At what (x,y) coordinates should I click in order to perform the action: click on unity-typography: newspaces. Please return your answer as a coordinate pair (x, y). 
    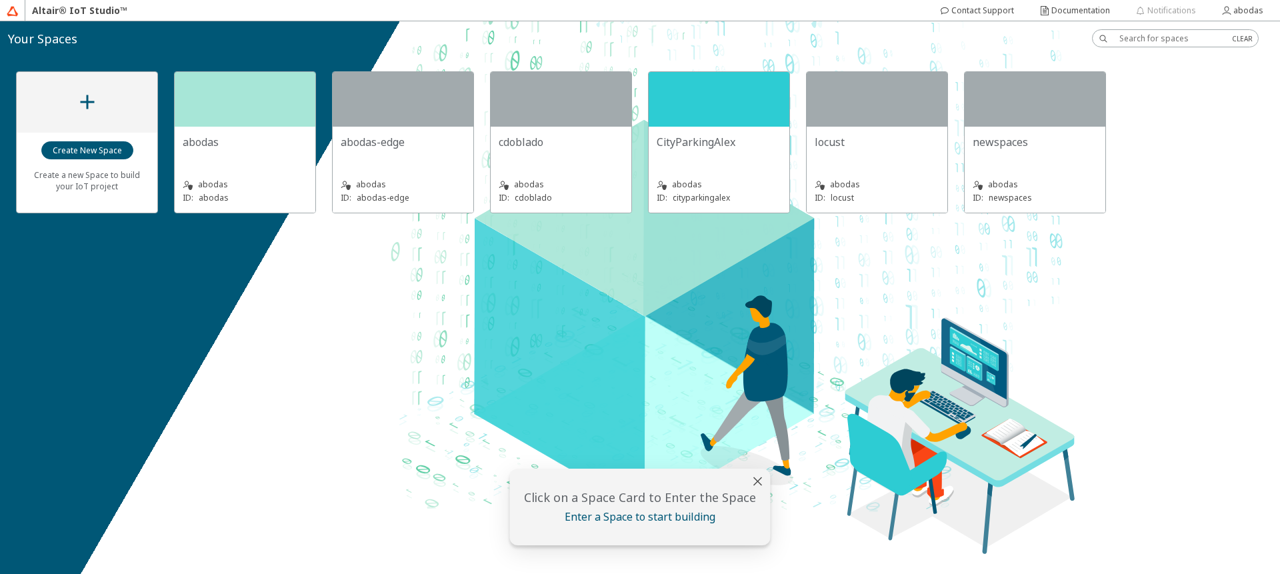
    Looking at the image, I should click on (1035, 142).